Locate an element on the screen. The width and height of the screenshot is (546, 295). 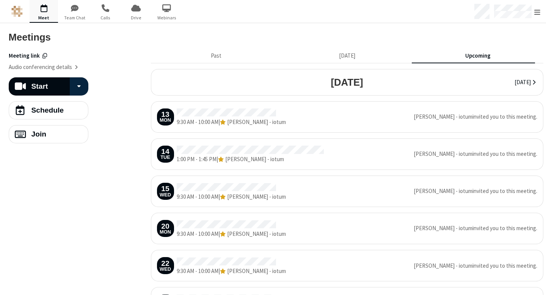
span: Meet is located at coordinates (44, 18).